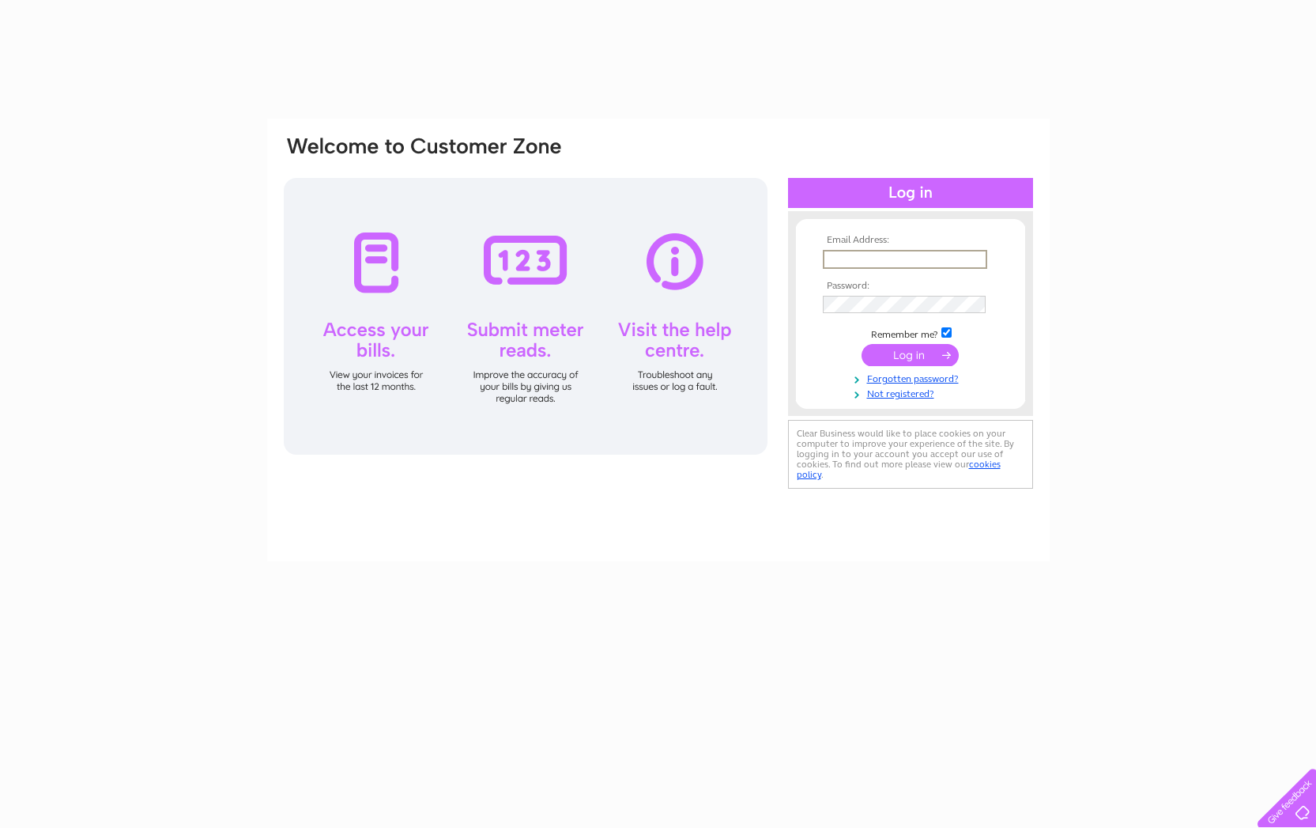 The width and height of the screenshot is (1316, 828). What do you see at coordinates (899, 469) in the screenshot?
I see `a: cookies policy` at bounding box center [899, 469].